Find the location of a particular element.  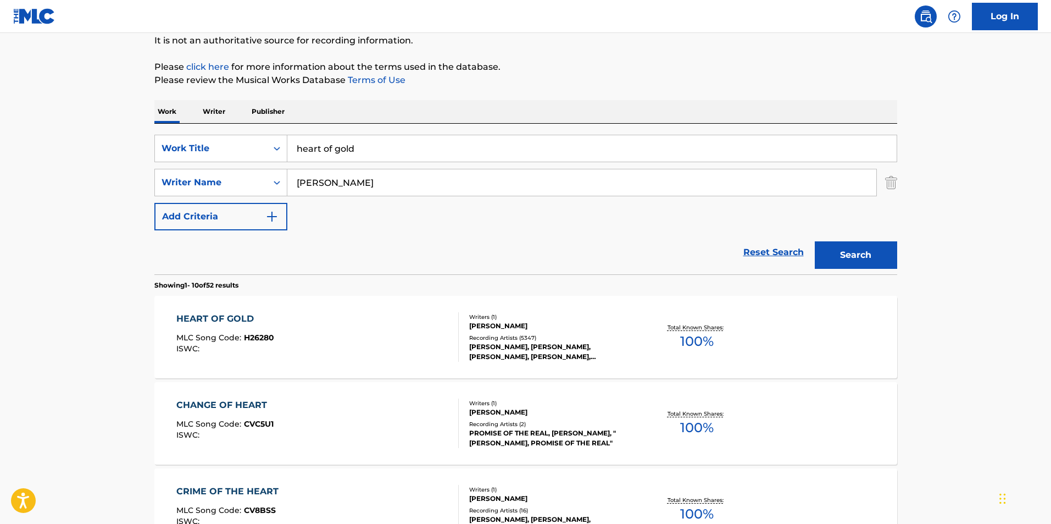

button: Add Criteria is located at coordinates (221, 217).